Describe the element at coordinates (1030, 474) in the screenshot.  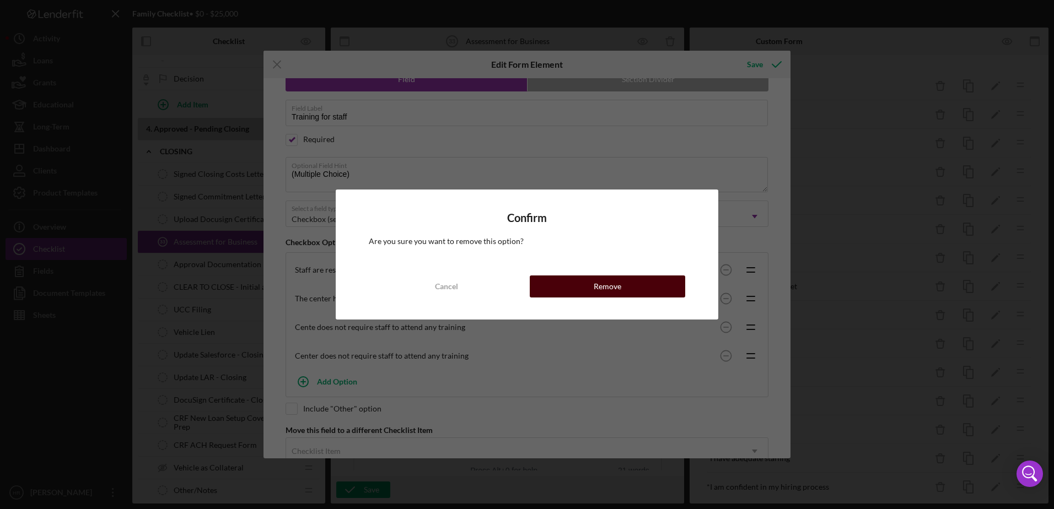
I see `div: Open Intercom Messenger` at that location.